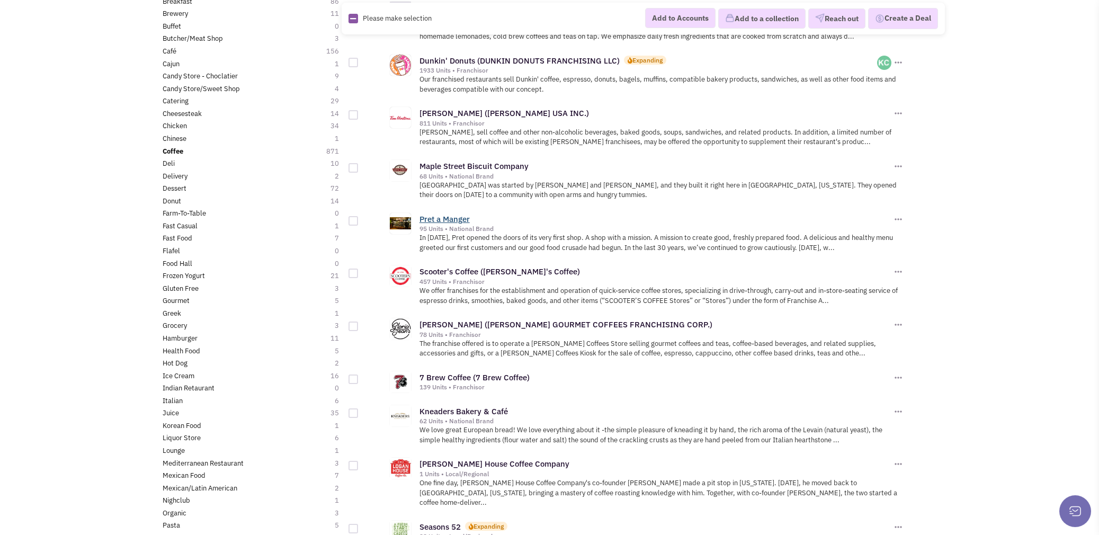 The image size is (1099, 535). Describe the element at coordinates (172, 201) in the screenshot. I see `a: Donut` at that location.